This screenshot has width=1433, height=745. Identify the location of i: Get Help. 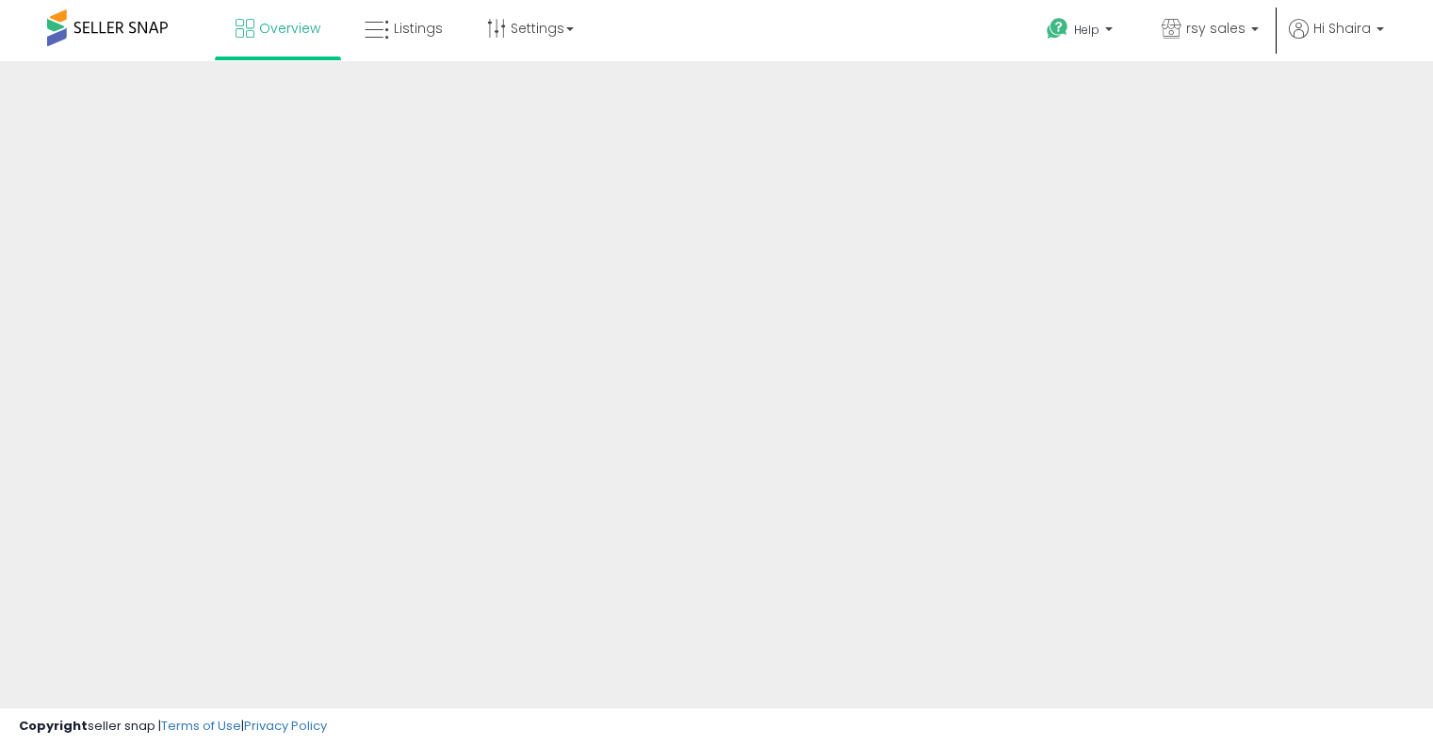
(1057, 28).